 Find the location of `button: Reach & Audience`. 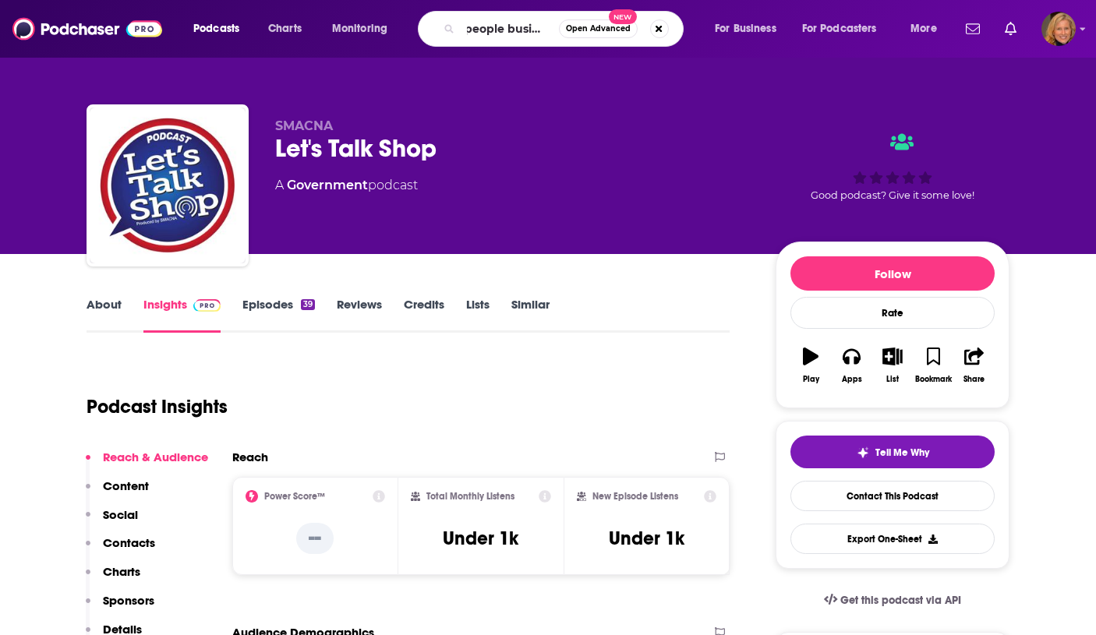

button: Reach & Audience is located at coordinates (147, 464).